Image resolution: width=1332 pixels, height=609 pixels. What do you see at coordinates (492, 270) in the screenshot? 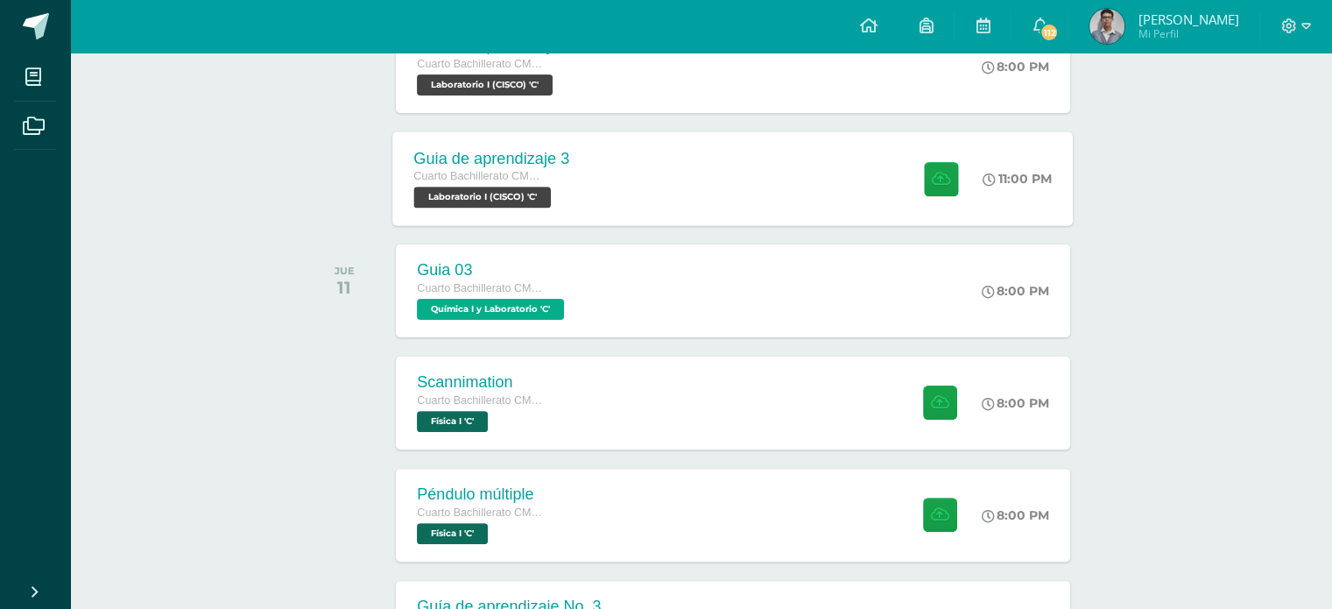
I see `div: Guia 03` at bounding box center [492, 270].